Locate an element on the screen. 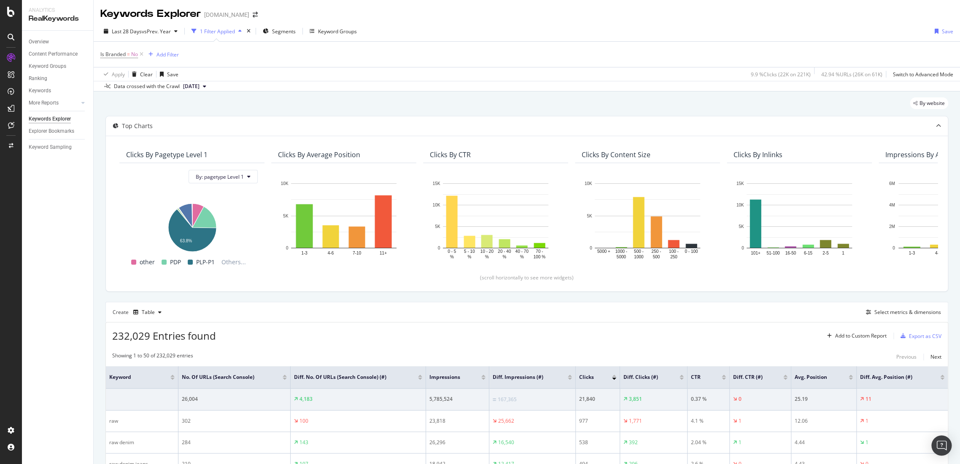  span: Diff. No. of URLs (Search Console) (#) is located at coordinates (350, 377).